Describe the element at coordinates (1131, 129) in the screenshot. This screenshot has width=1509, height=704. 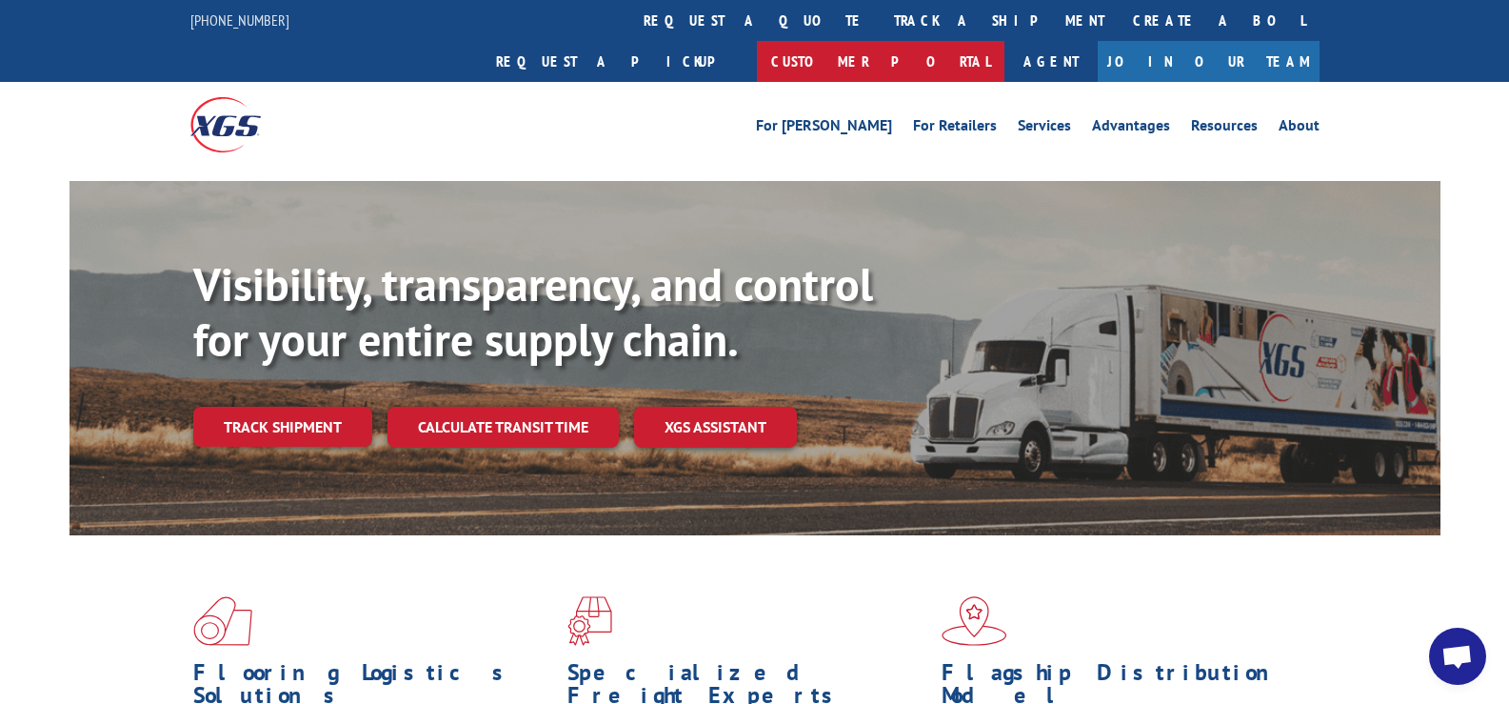
I see `a: Advantages` at that location.